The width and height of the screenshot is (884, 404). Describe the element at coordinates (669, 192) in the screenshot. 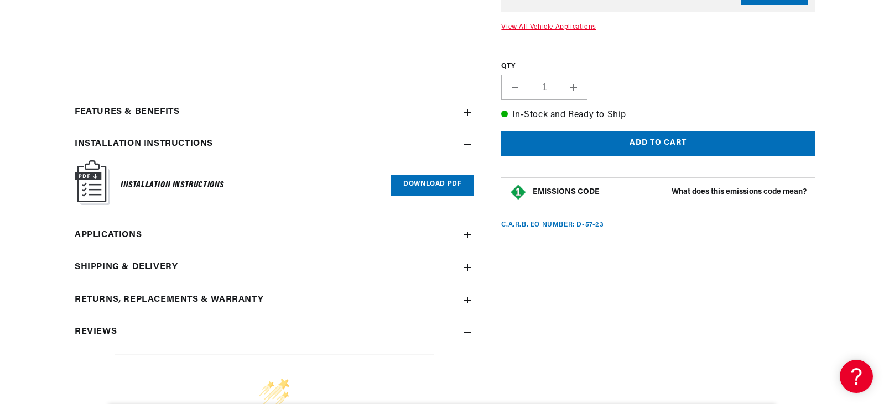

I see `button: EMISSIONS CODEWhat does this emissions code mean?` at that location.